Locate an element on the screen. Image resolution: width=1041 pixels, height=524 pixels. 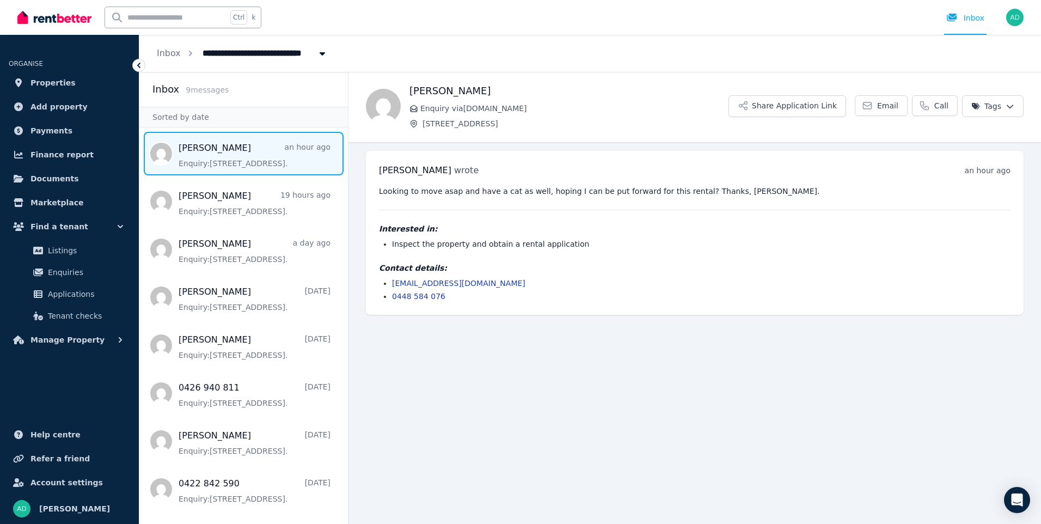
button: Manage Property is located at coordinates (69, 340).